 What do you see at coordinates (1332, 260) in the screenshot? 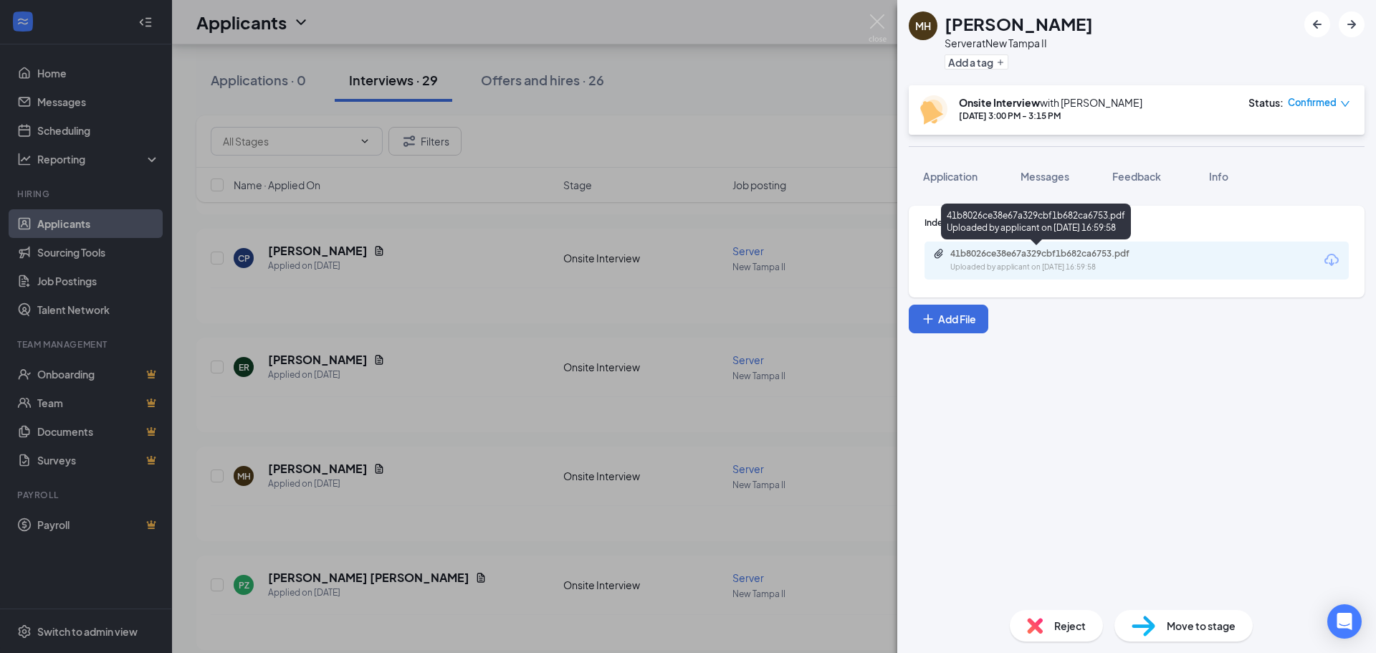
I see `svg: Download` at bounding box center [1332, 260].